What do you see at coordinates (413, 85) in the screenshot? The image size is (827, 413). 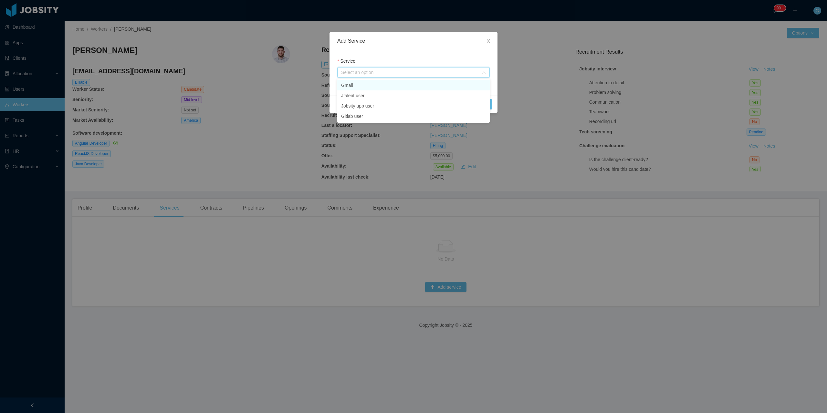 I see `li: Gmail` at bounding box center [413, 85].